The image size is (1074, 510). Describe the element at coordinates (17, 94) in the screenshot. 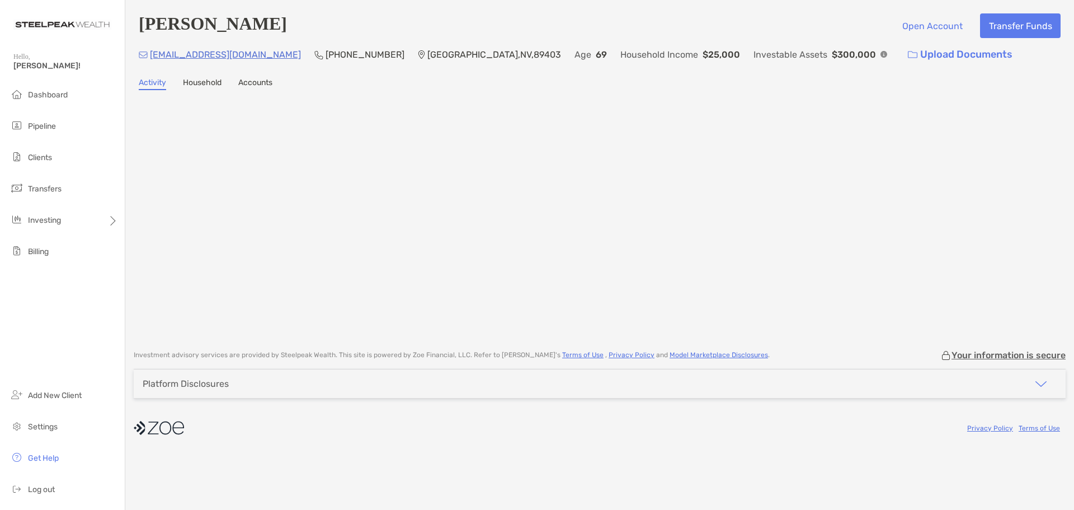

I see `img: dashboard icon` at that location.